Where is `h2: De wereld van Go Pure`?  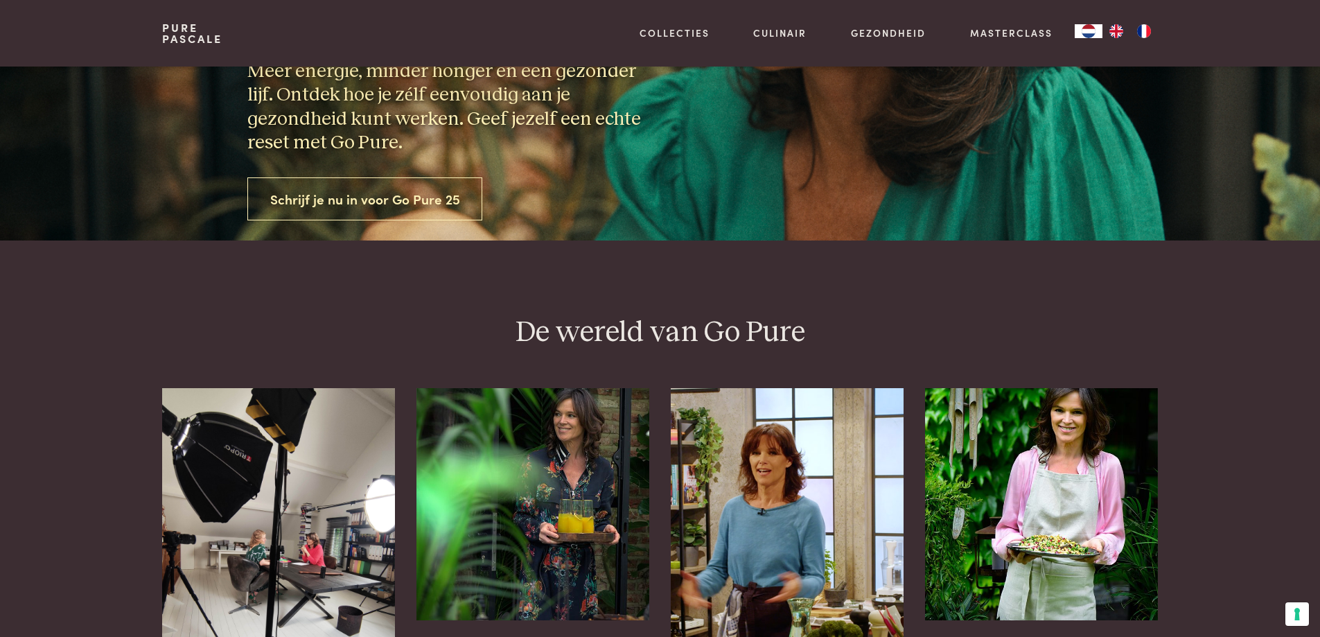
h2: De wereld van Go Pure is located at coordinates (660, 333).